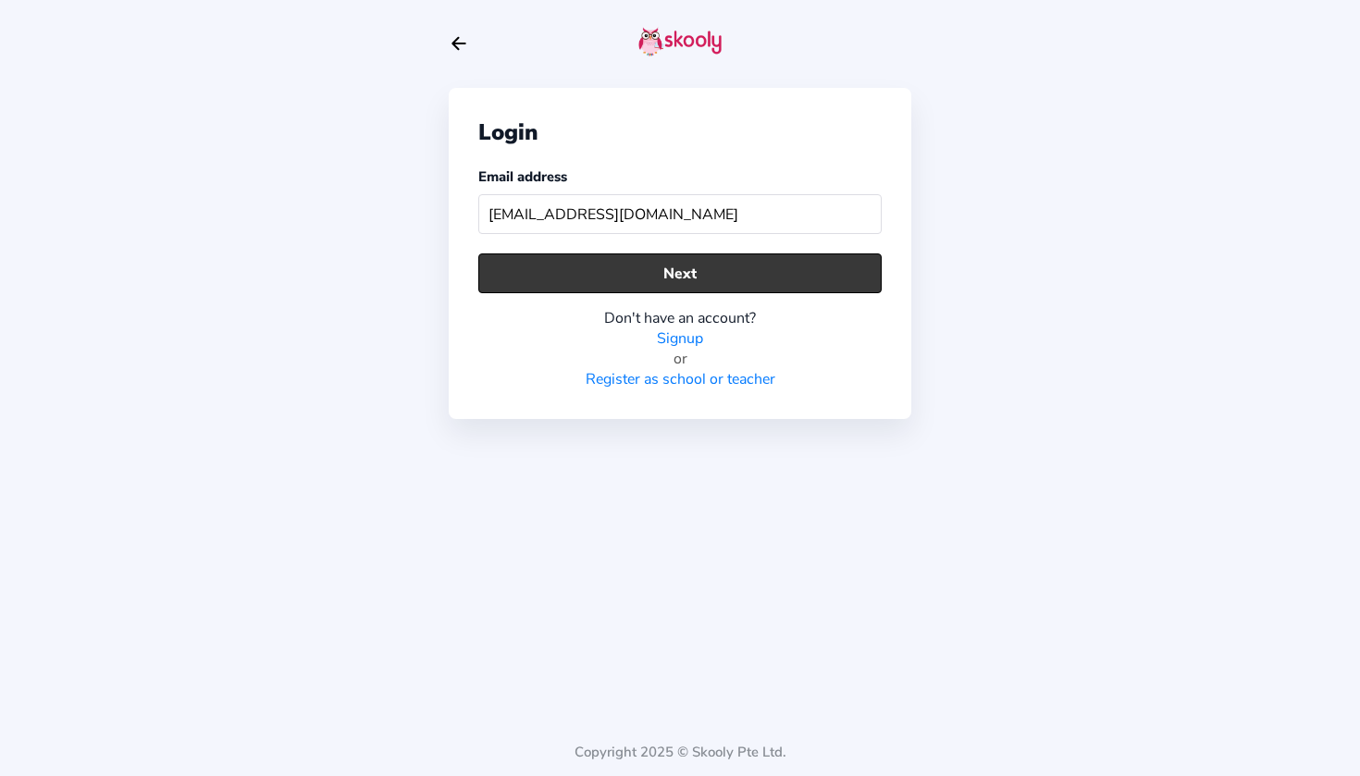 The height and width of the screenshot is (776, 1360). What do you see at coordinates (680, 214) in the screenshot?
I see `input: Your email address` at bounding box center [680, 214].